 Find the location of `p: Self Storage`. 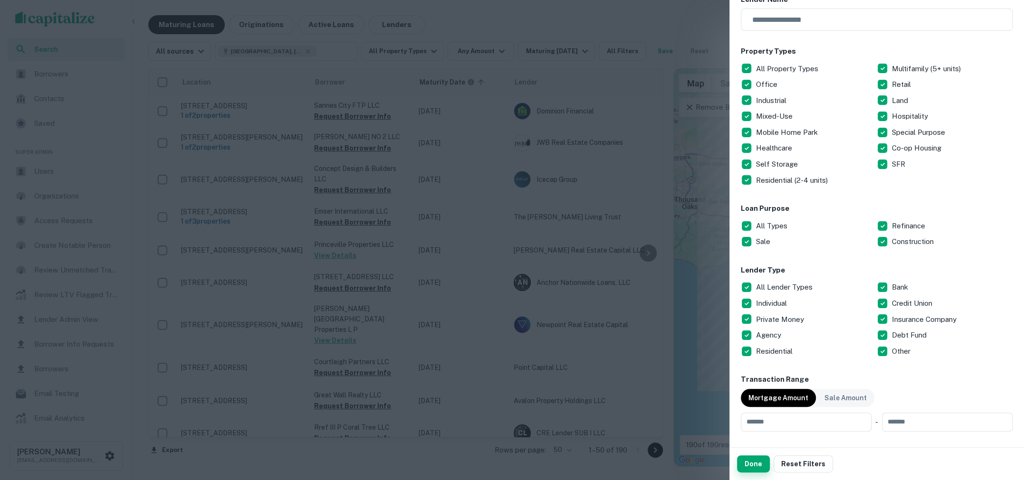

p: Self Storage is located at coordinates (778, 164).